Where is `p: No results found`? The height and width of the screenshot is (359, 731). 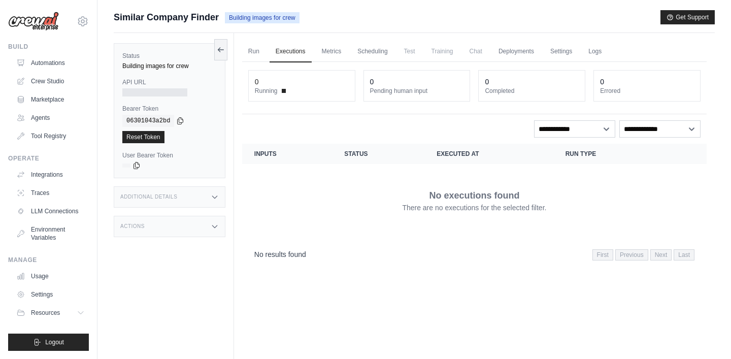 p: No results found is located at coordinates (280, 254).